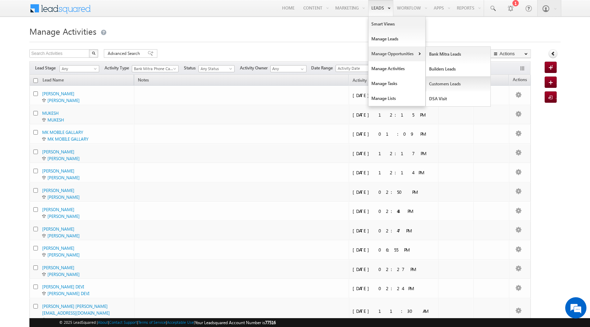 The width and height of the screenshot is (590, 327). I want to click on a: DSA Visit, so click(458, 99).